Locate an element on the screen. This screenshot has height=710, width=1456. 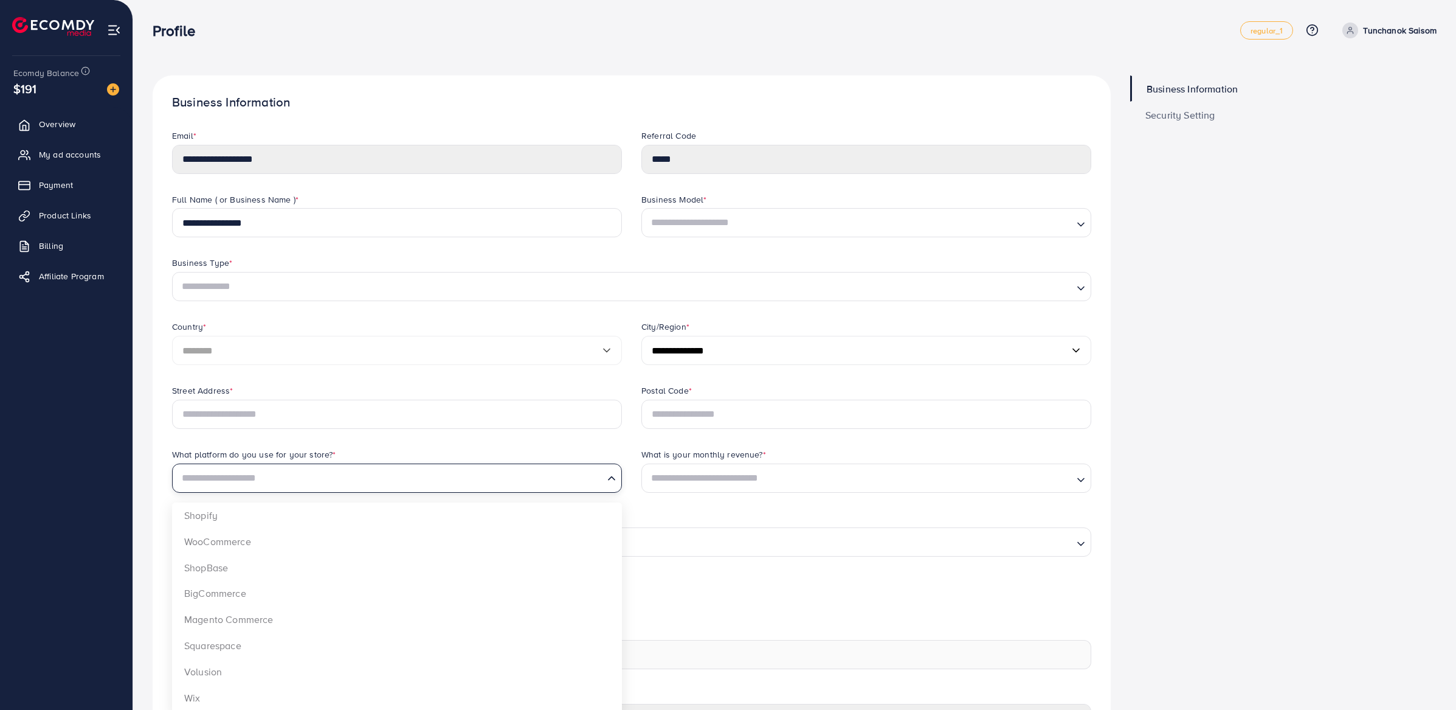
a: regular_1 is located at coordinates (1267, 30).